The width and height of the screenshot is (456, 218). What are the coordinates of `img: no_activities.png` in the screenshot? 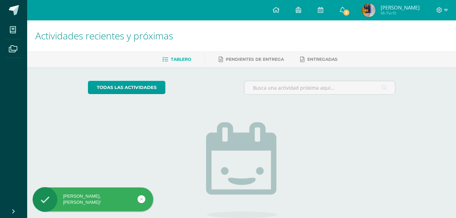 It's located at (242, 170).